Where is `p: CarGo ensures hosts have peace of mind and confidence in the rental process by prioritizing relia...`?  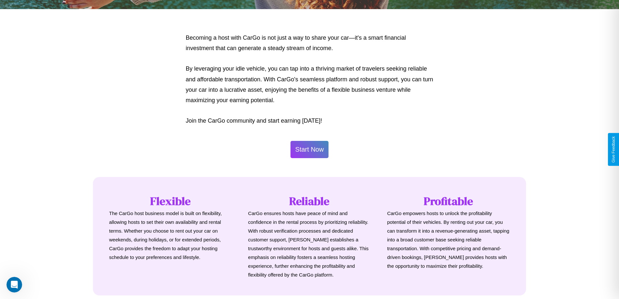 p: CarGo ensures hosts have peace of mind and confidence in the rental process by prioritizing relia... is located at coordinates (310, 244).